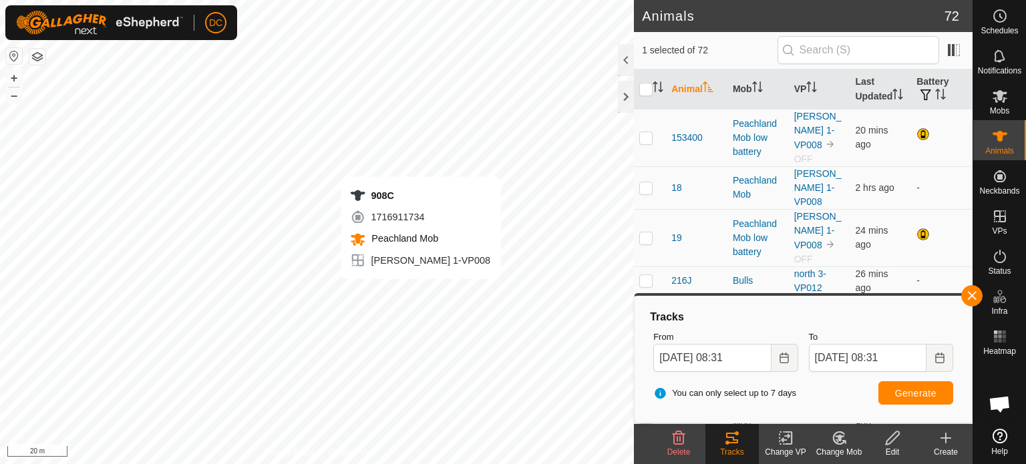  I want to click on div: Edit, so click(892, 452).